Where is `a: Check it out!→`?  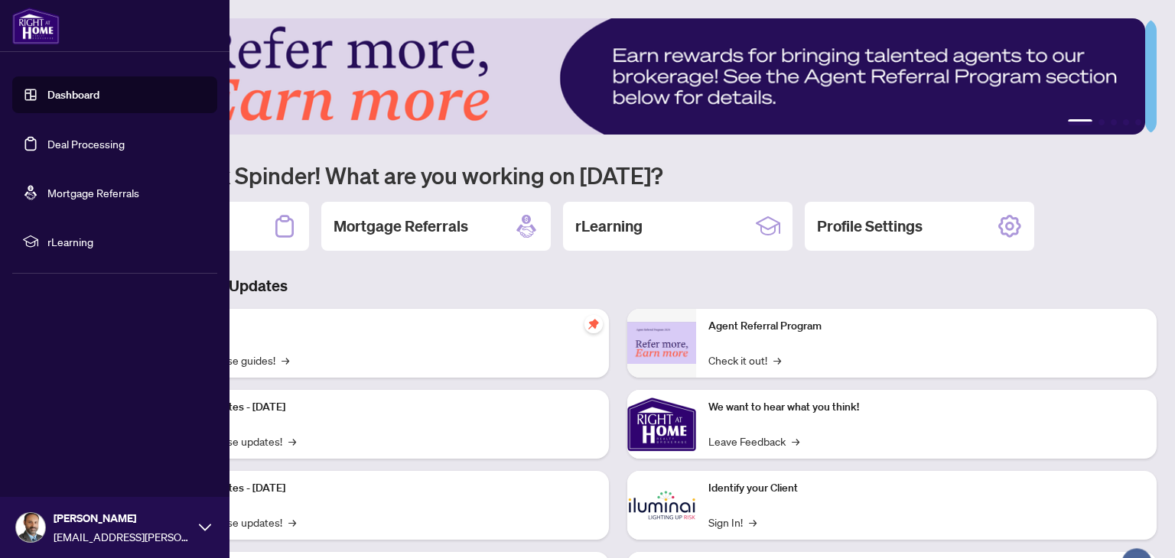 a: Check it out!→ is located at coordinates (744, 360).